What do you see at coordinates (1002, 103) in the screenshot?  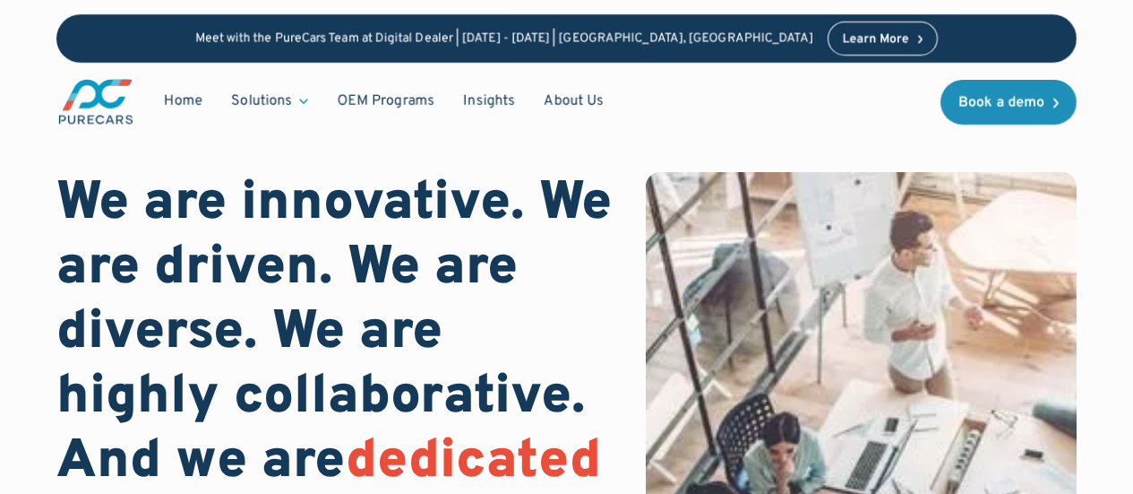 I see `div: Book a demo` at bounding box center [1002, 103].